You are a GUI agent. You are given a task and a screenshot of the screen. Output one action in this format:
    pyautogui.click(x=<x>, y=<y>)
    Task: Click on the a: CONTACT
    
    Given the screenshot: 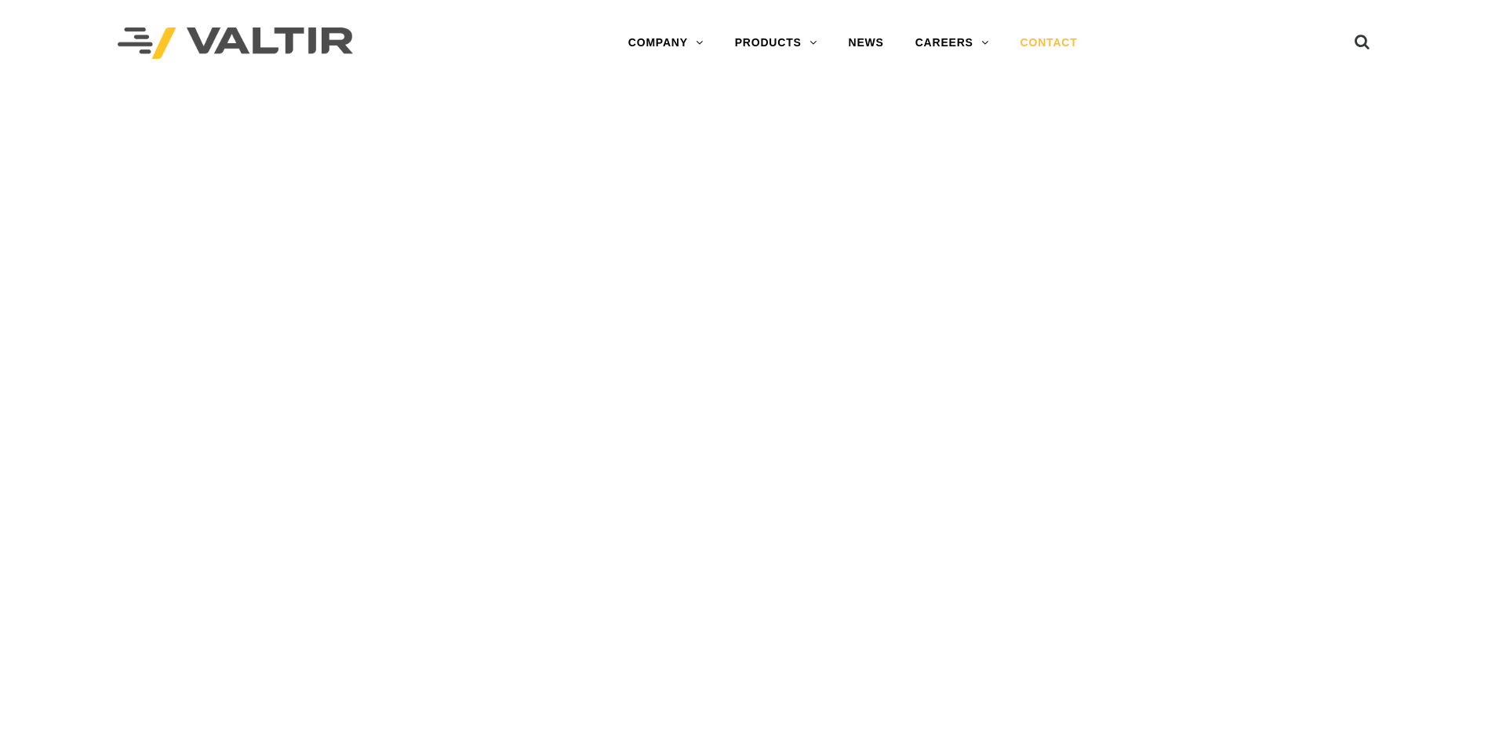 What is the action you would take?
    pyautogui.click(x=1049, y=43)
    